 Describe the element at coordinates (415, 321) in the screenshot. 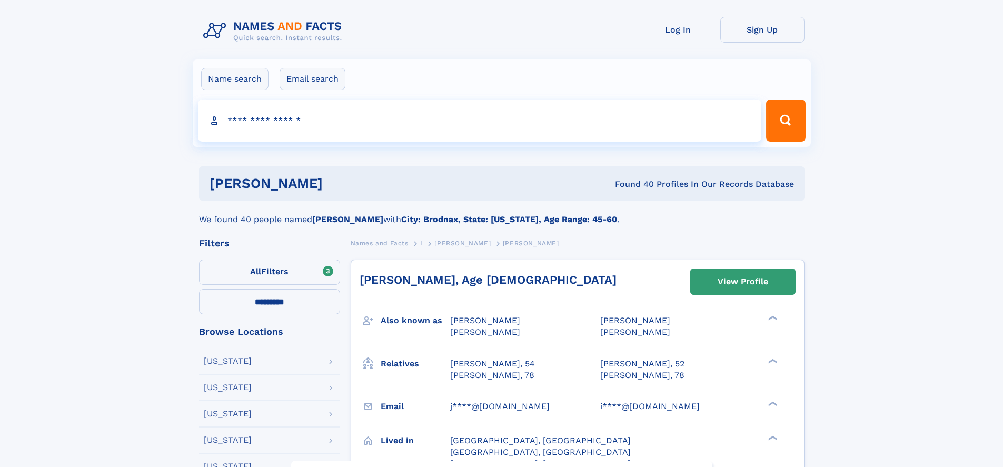

I see `h3: Also known as` at that location.